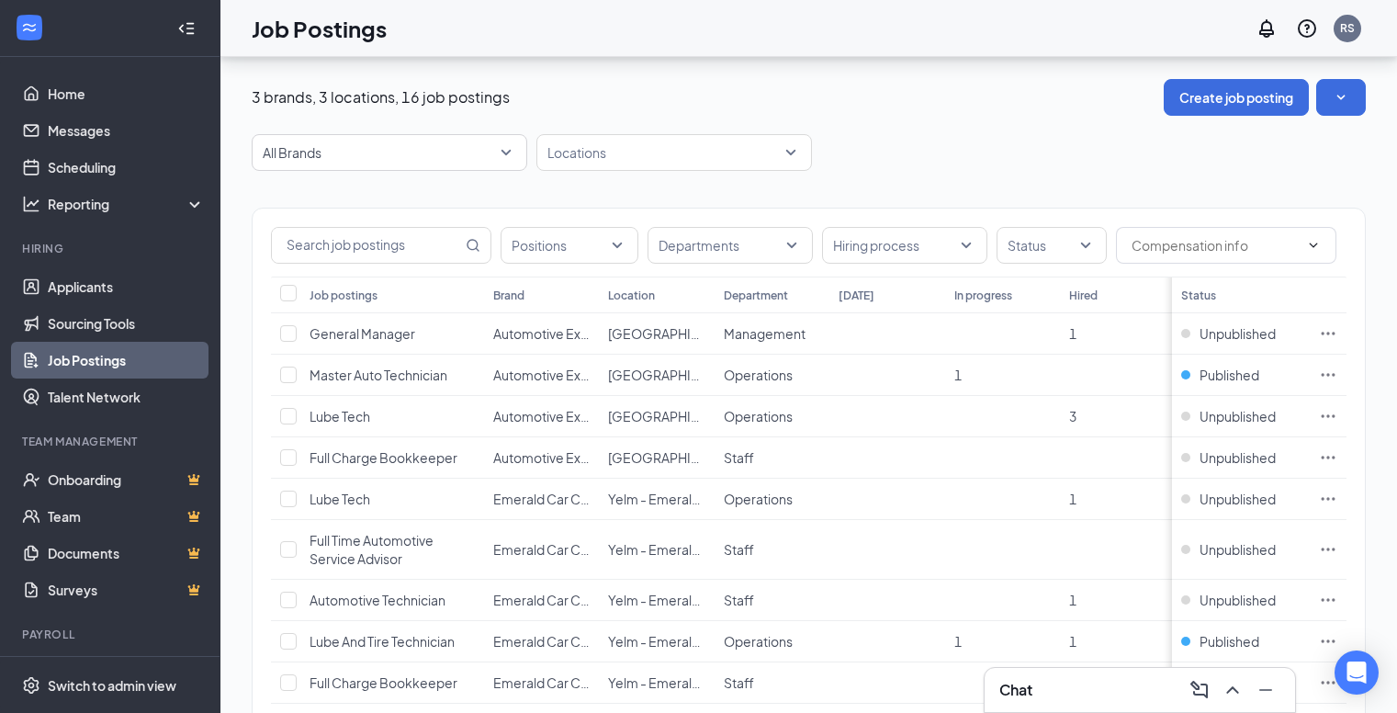 This screenshot has width=1397, height=713. Describe the element at coordinates (1266, 690) in the screenshot. I see `button: Minimize` at that location.